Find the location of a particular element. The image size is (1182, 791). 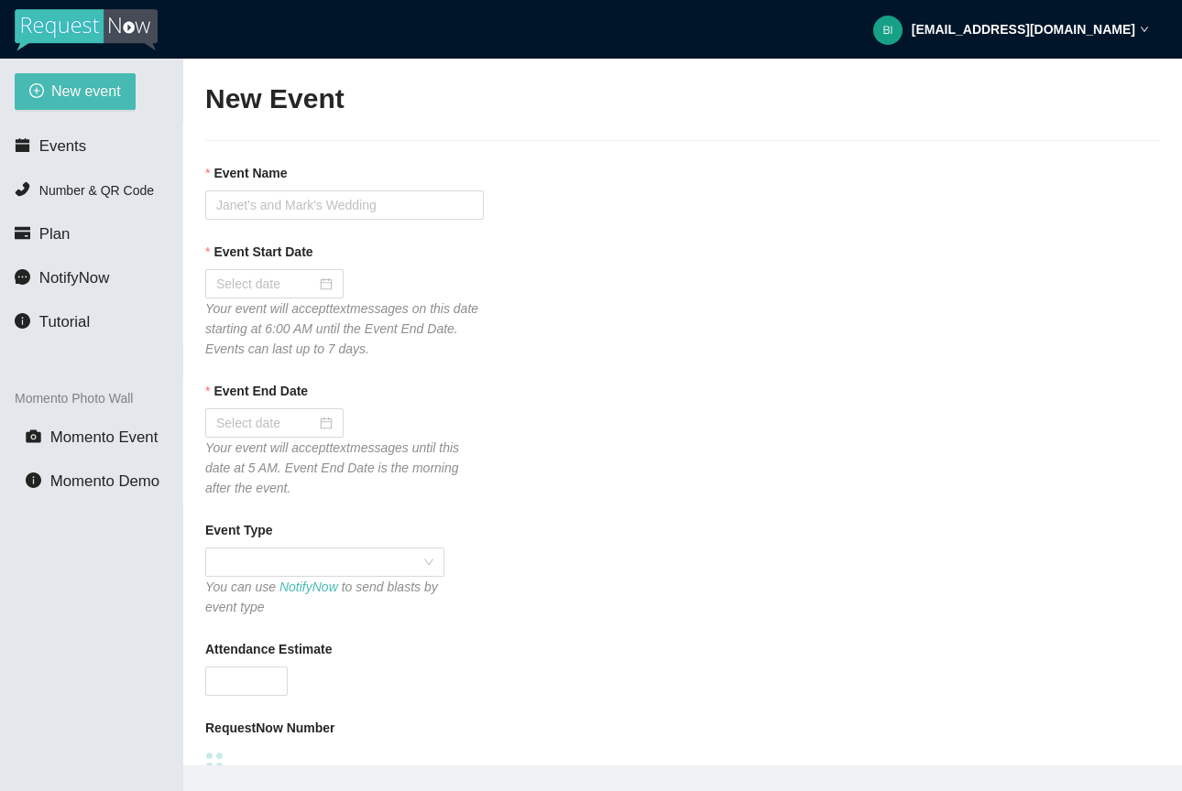

span: Plan is located at coordinates (55, 234).